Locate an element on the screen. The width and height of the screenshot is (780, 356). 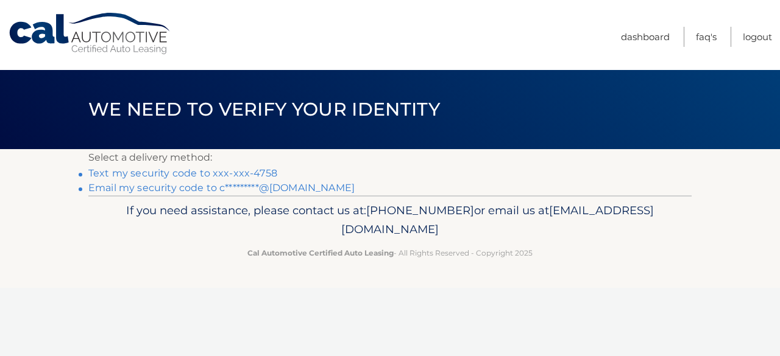
a: Logout is located at coordinates (757, 37).